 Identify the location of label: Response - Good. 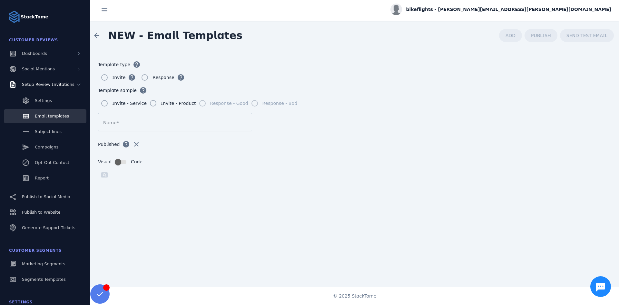
(229, 103).